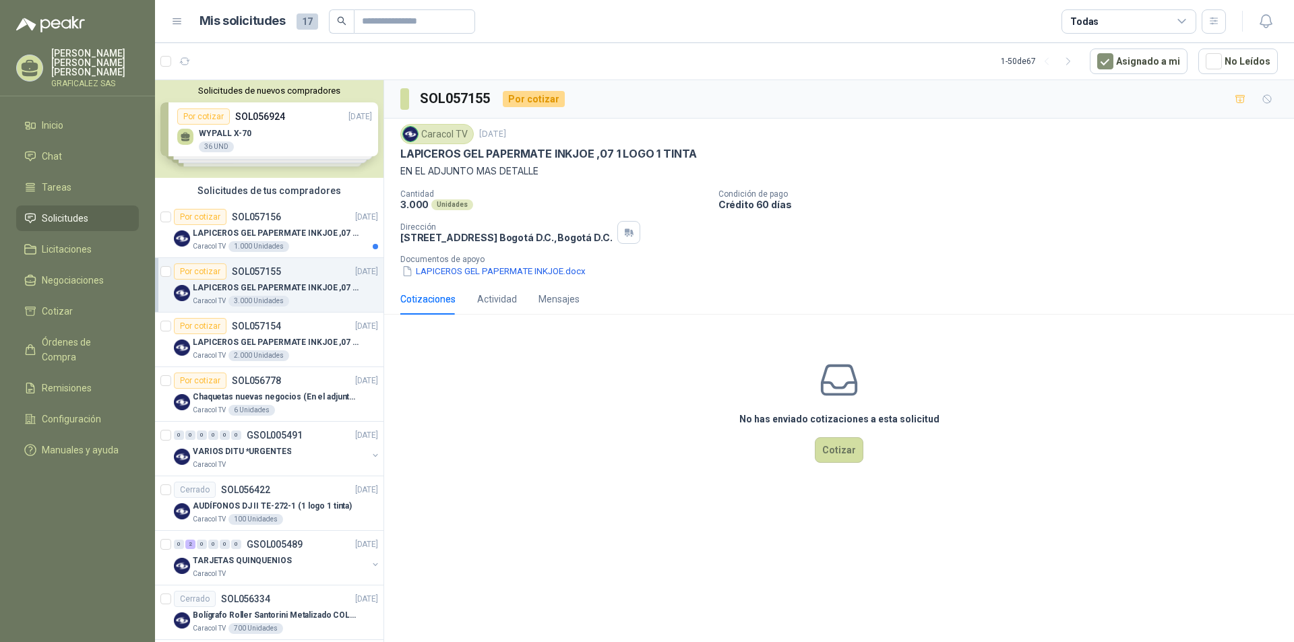 The width and height of the screenshot is (1294, 642). Describe the element at coordinates (342, 21) in the screenshot. I see `span: search` at that location.